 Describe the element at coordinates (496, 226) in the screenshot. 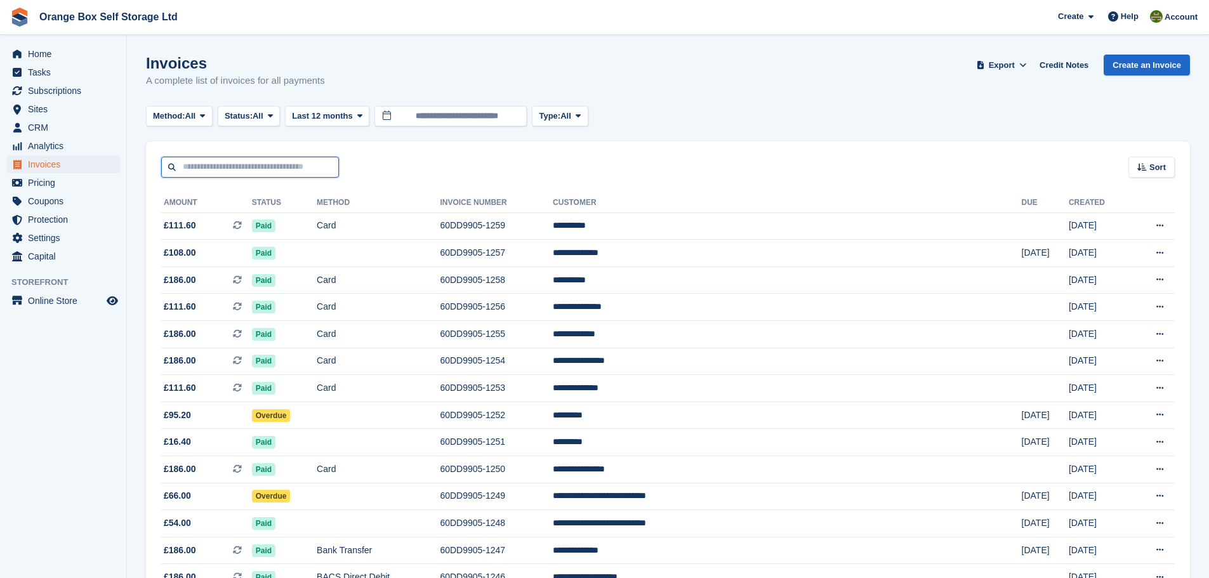

I see `td: 60DD9905-1259` at that location.